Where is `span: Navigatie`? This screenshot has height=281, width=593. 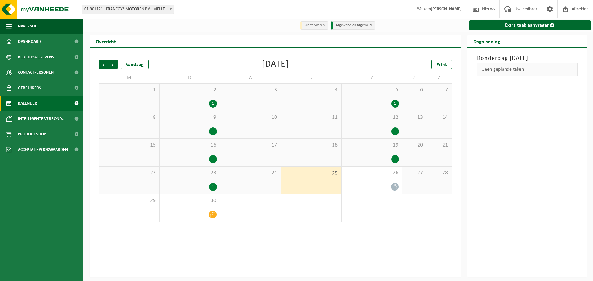 span: Navigatie is located at coordinates (27, 26).